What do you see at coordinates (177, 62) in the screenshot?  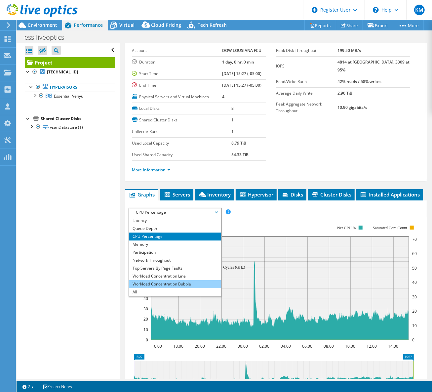 I see `label: Duration` at bounding box center [177, 62].